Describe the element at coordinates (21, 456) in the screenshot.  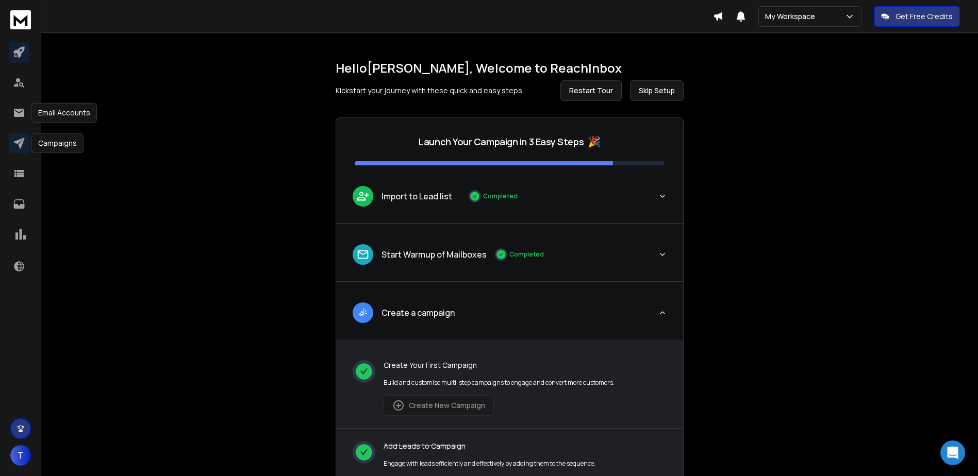
I see `span: T` at that location.